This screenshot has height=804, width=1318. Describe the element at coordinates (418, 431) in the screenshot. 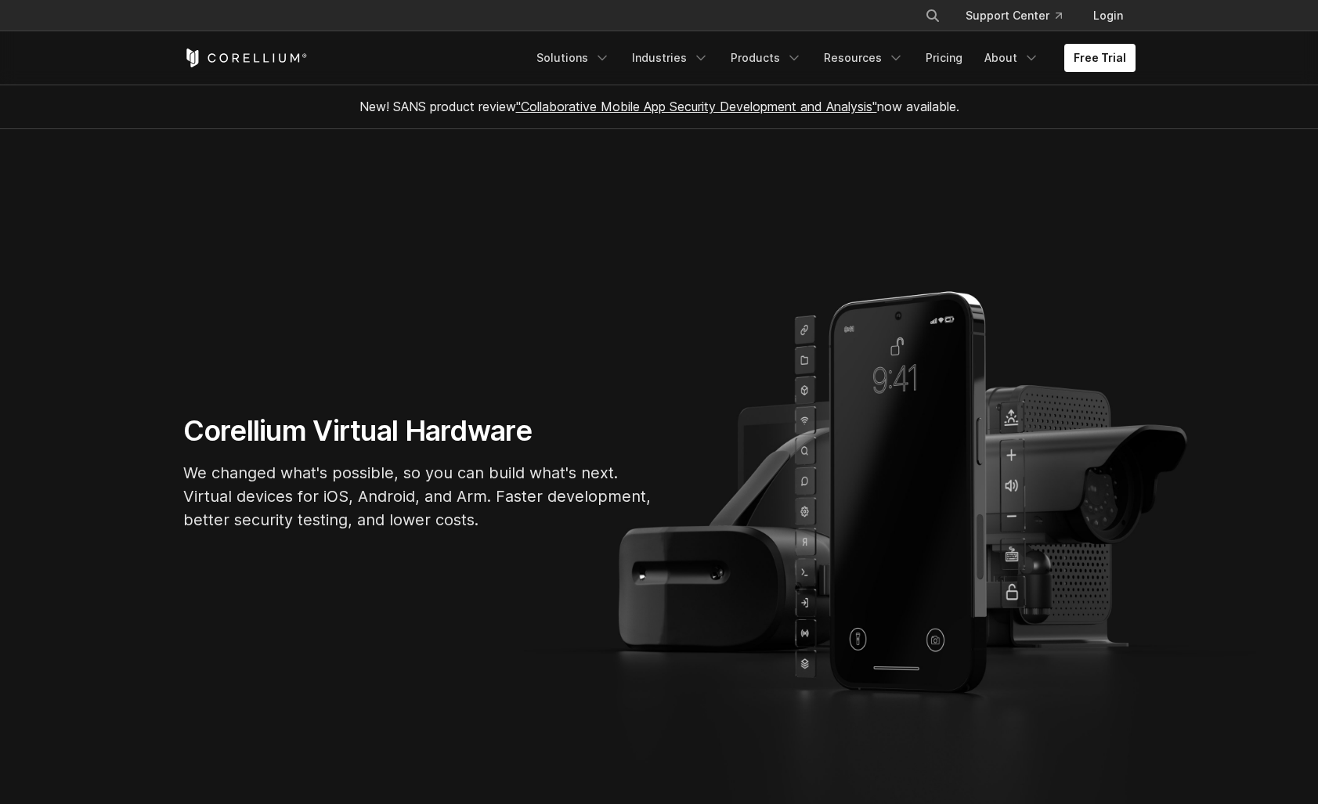

I see `h1: Corellium Virtual Hardware` at that location.